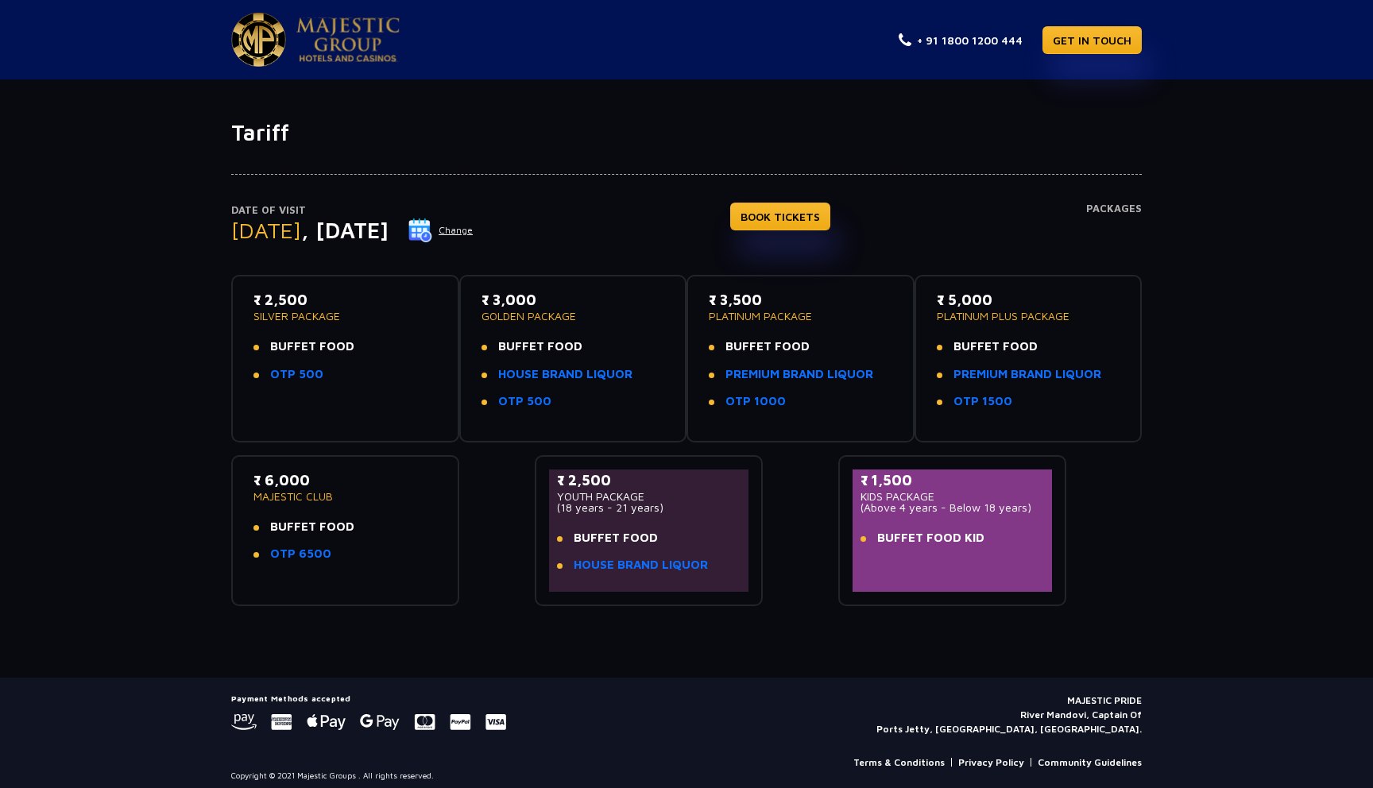  What do you see at coordinates (440, 230) in the screenshot?
I see `button: Change` at bounding box center [440, 230].